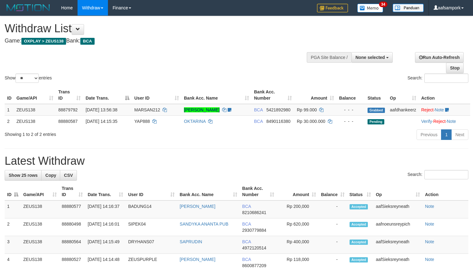 This screenshot has width=473, height=269. Describe the element at coordinates (204, 224) in the screenshot. I see `a: SANDYKA ANANTA PUB` at that location.